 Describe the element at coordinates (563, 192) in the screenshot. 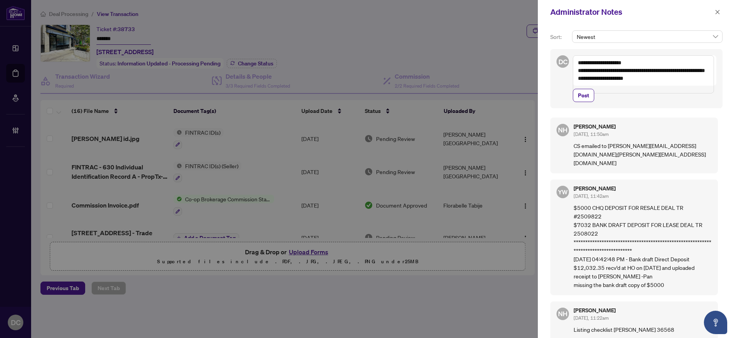

I see `span: YW` at that location.